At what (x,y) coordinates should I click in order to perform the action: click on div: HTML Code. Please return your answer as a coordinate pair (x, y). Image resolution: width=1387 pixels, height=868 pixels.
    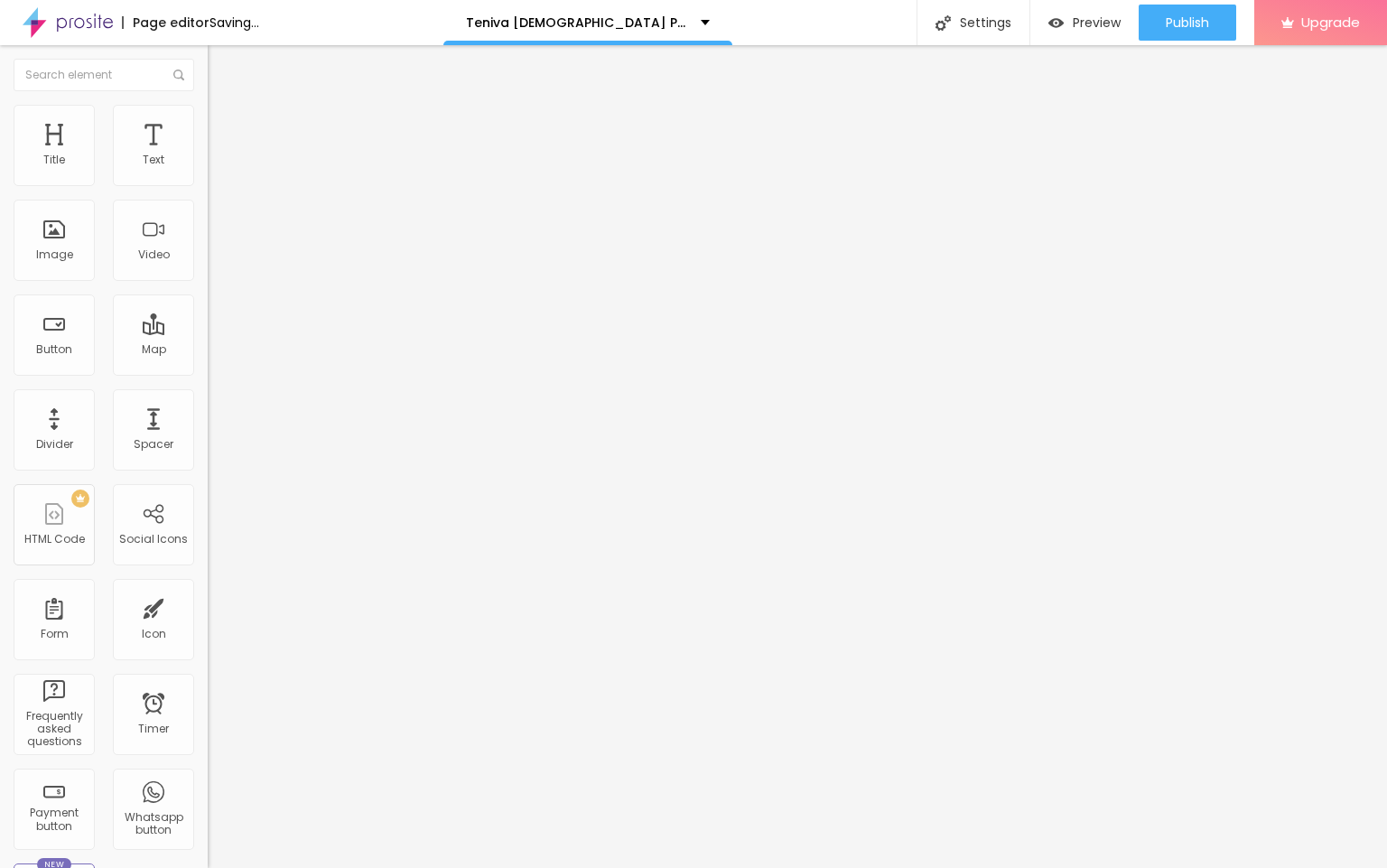
    Looking at the image, I should click on (54, 539).